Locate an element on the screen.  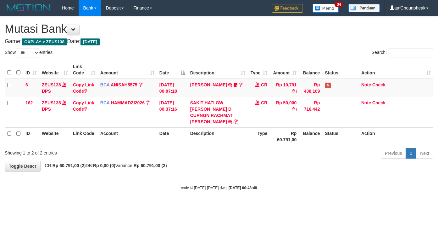
td: Rp 10,791 is located at coordinates (284, 88).